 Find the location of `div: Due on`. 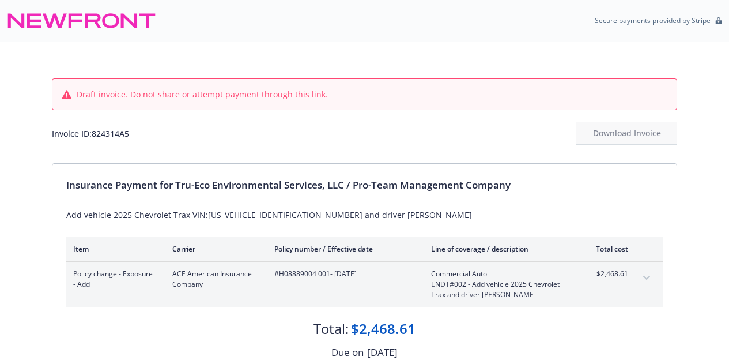

div: Due on is located at coordinates (347, 352).